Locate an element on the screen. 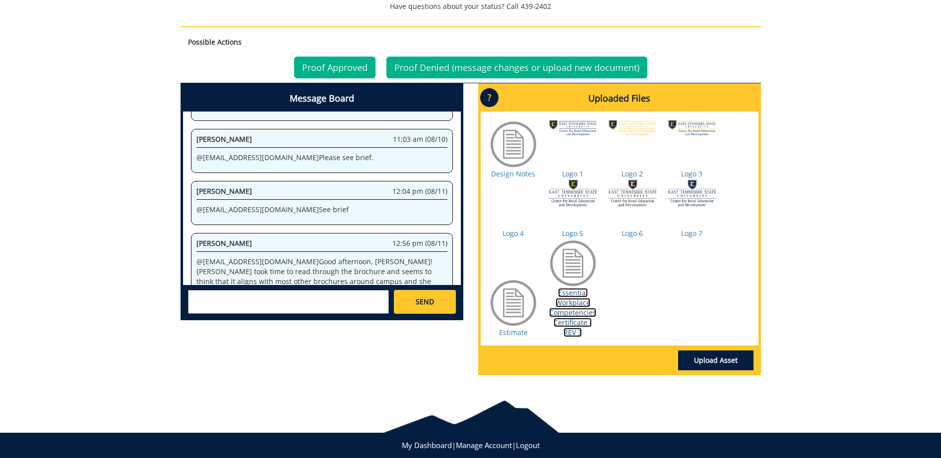  a: Design Notes is located at coordinates (513, 174).